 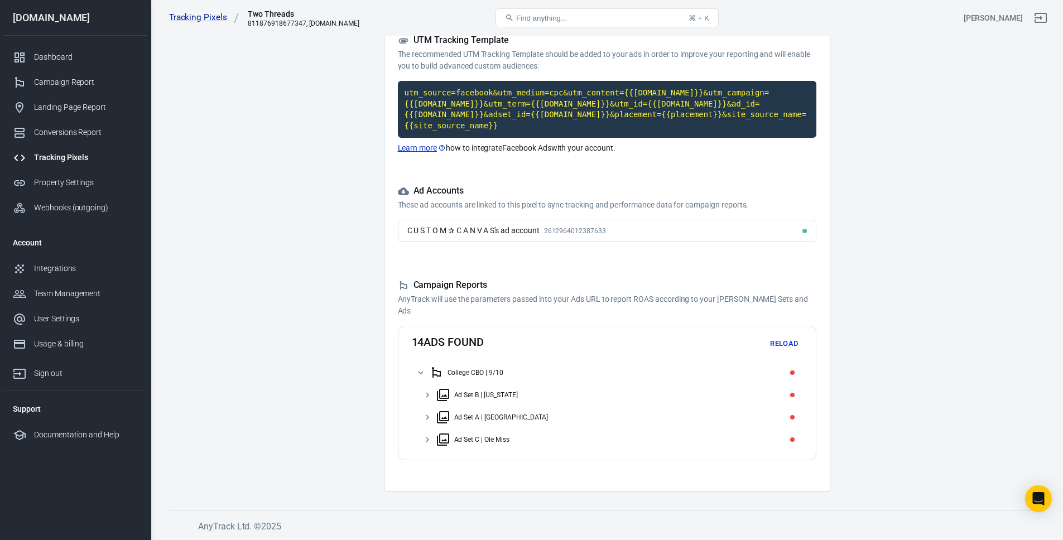 I want to click on a: Landing Page Report, so click(x=75, y=107).